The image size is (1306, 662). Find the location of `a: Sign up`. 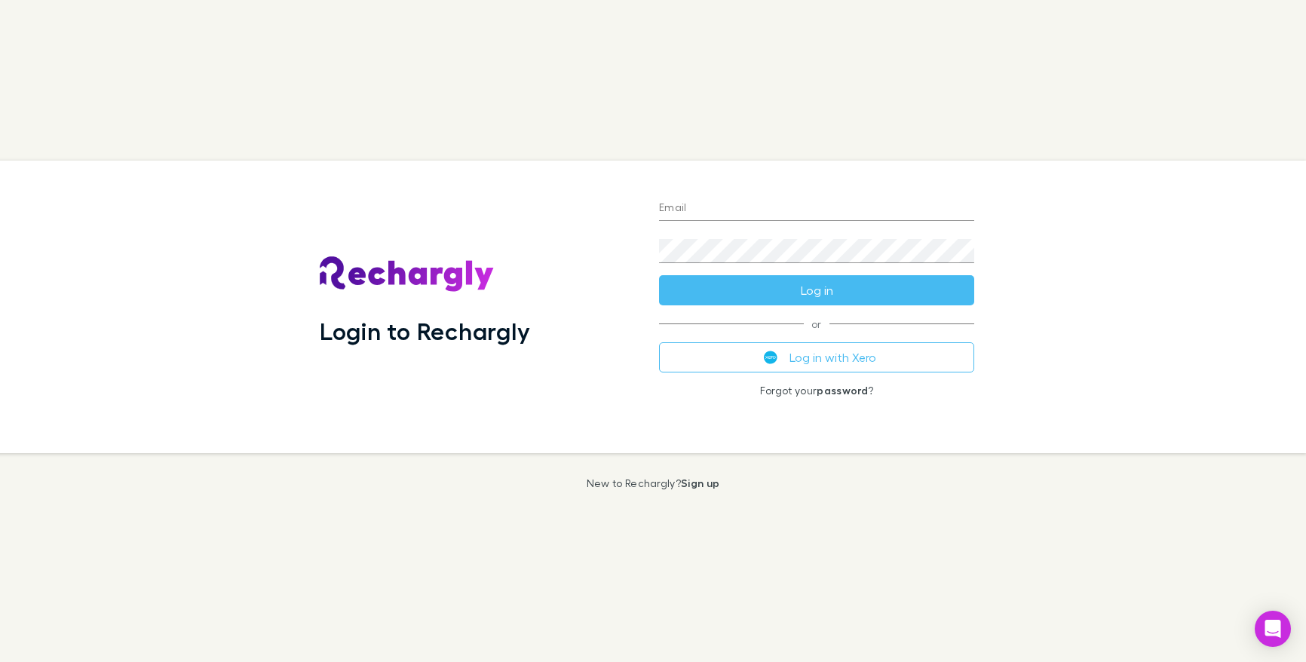

a: Sign up is located at coordinates (700, 483).